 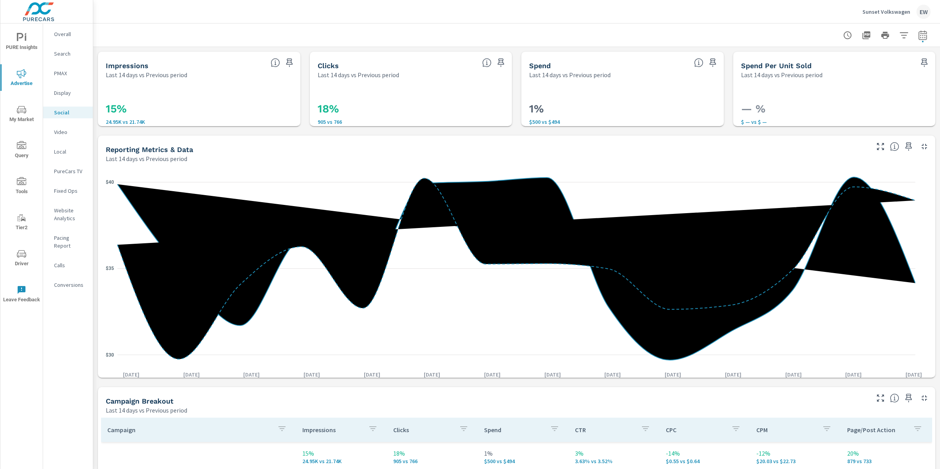 I want to click on button: Select Date Range, so click(x=923, y=35).